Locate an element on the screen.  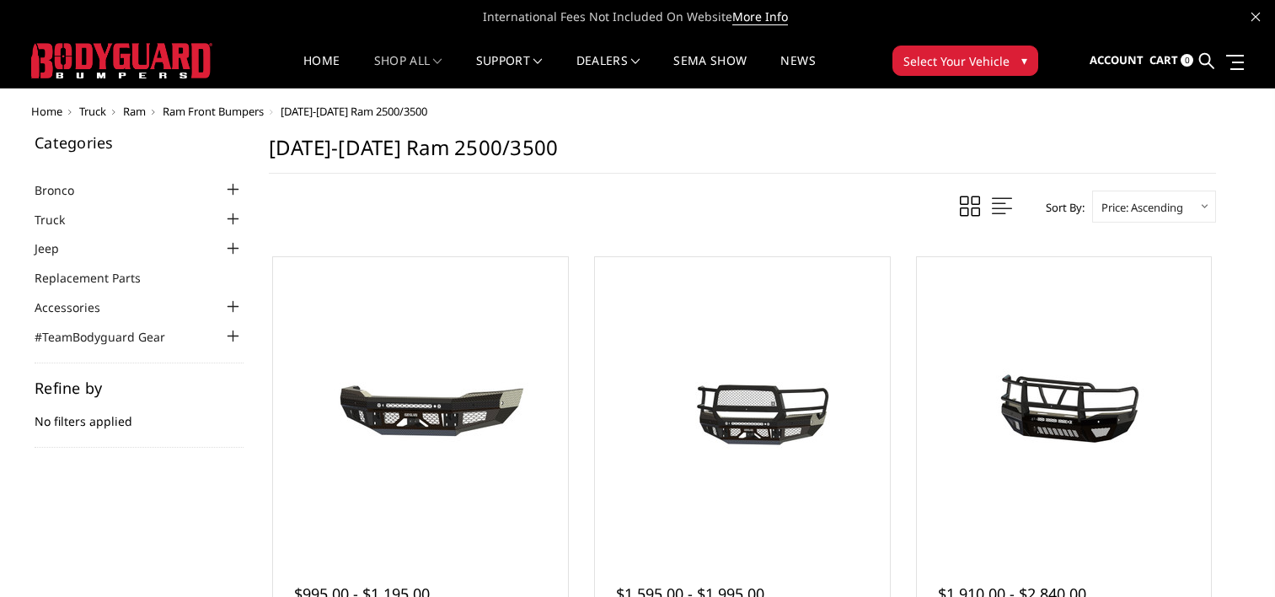
span: Ram Front Bumpers is located at coordinates (213, 111).